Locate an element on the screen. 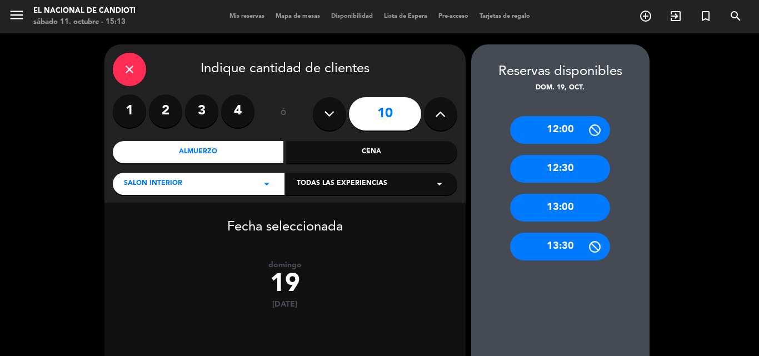  i: menu is located at coordinates (17, 15).